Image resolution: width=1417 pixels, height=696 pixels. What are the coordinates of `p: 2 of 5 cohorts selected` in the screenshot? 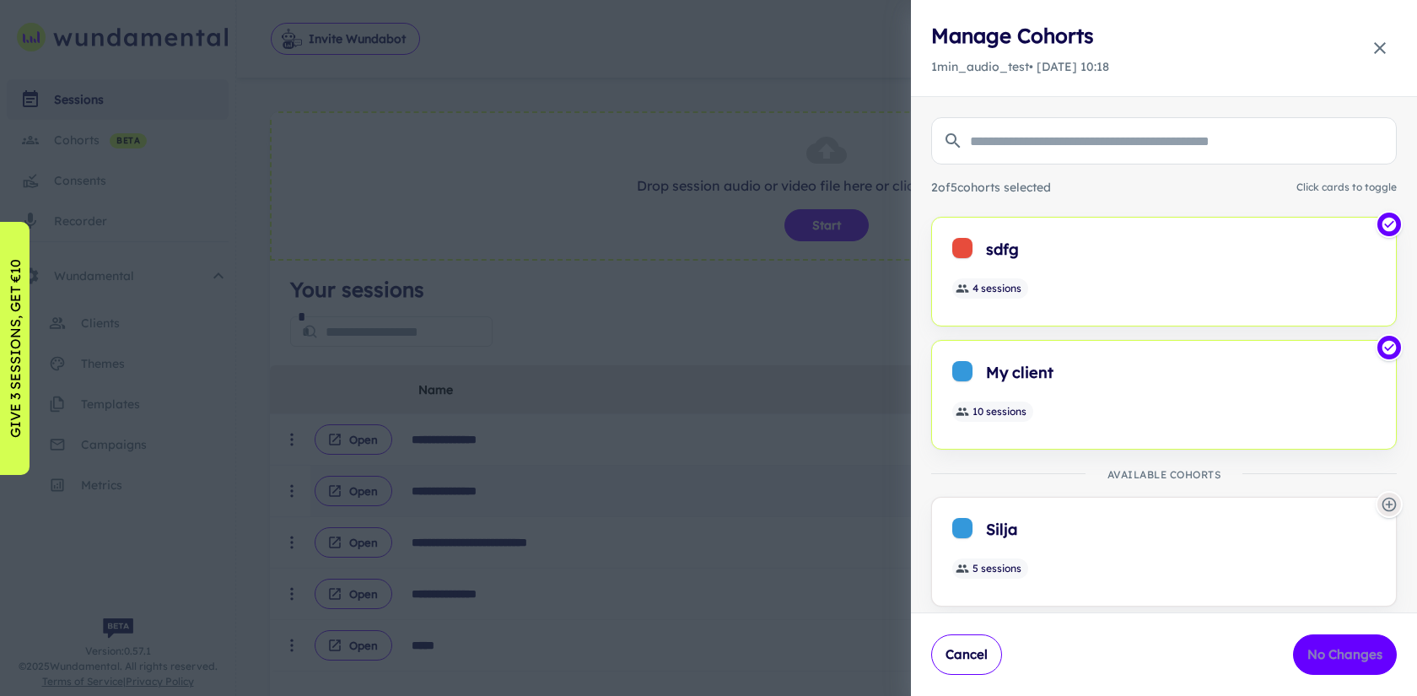 It's located at (991, 187).